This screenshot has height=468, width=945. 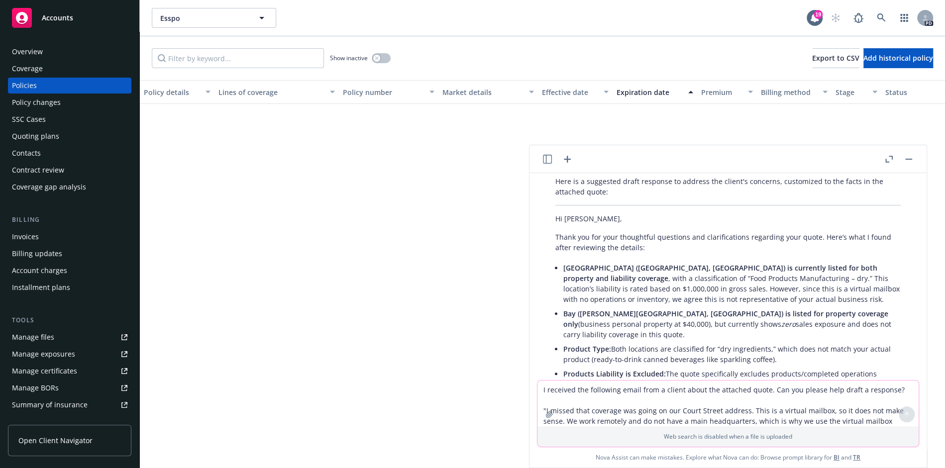 What do you see at coordinates (70, 237) in the screenshot?
I see `a: Invoices` at bounding box center [70, 237].